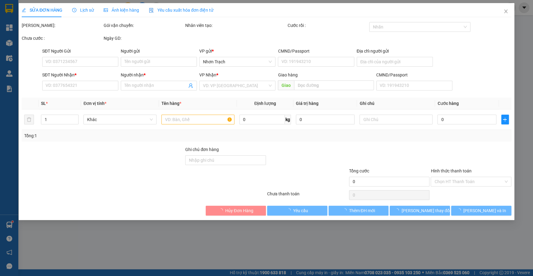 The height and width of the screenshot is (276, 533). Describe the element at coordinates (62, 38) in the screenshot. I see `div: Chưa cước :` at that location.